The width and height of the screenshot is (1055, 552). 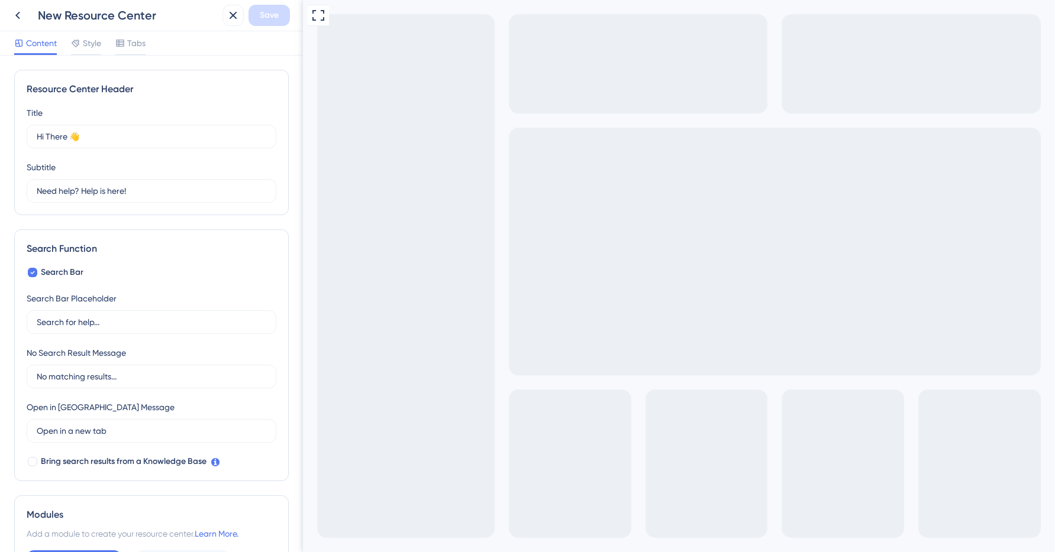 I want to click on input: Open in a new tab, so click(x=151, y=431).